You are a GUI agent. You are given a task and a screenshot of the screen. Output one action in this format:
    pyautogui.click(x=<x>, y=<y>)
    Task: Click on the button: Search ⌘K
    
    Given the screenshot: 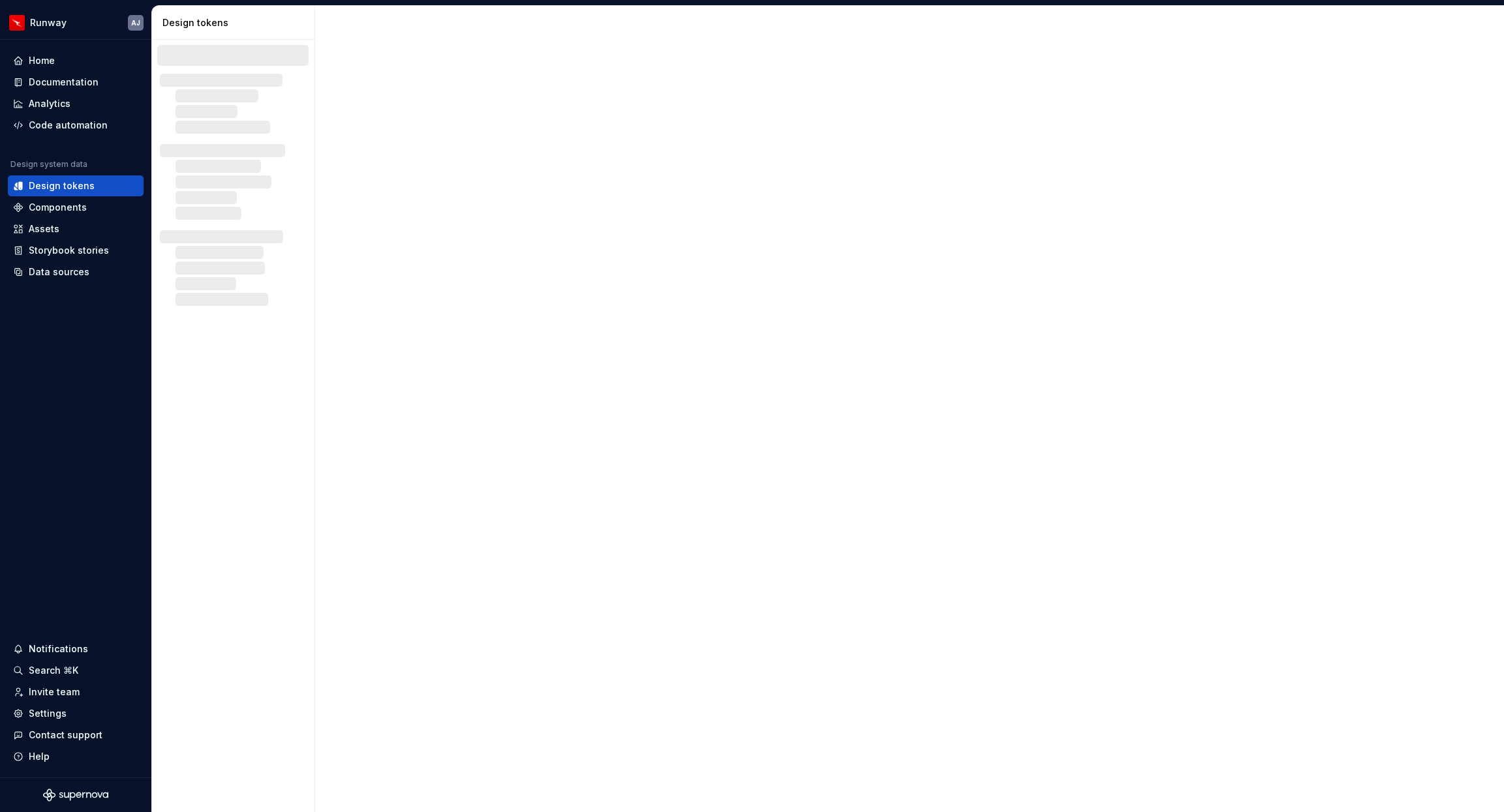 What is the action you would take?
    pyautogui.click(x=75, y=671)
    